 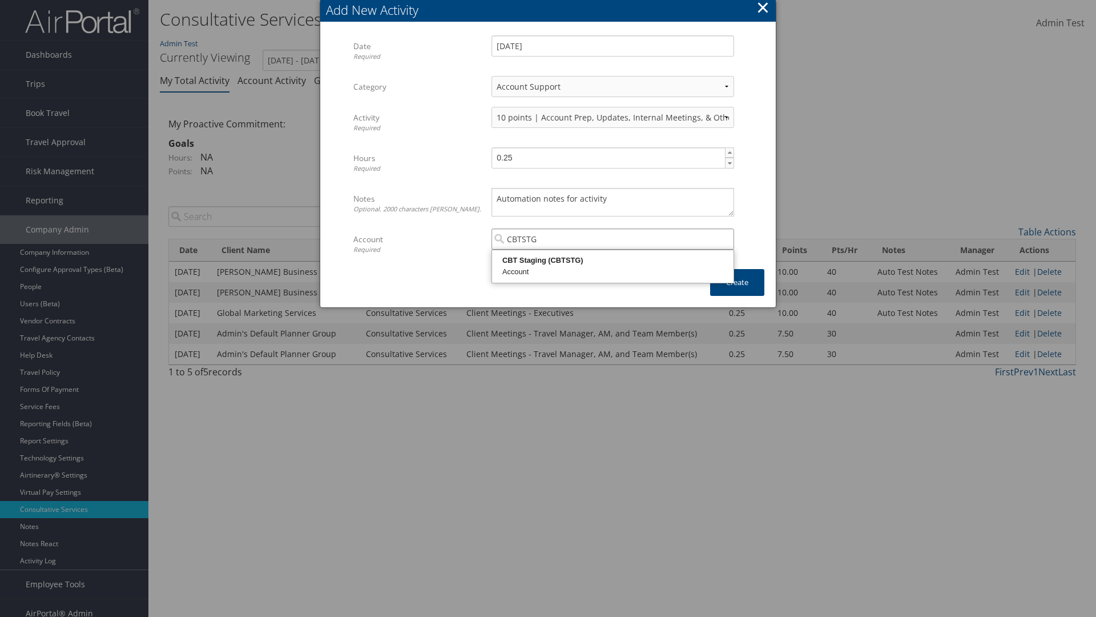 I want to click on button: Create, so click(x=737, y=282).